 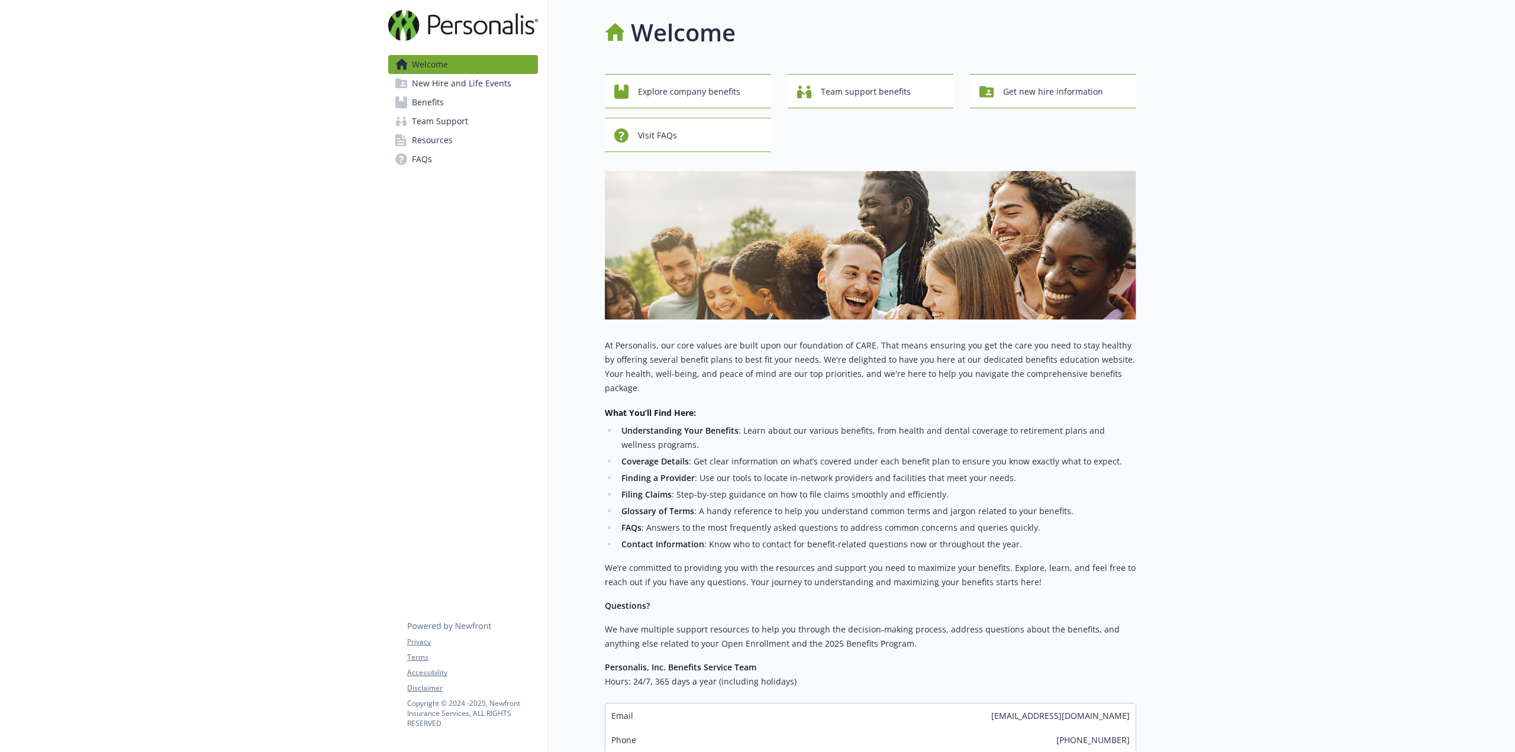 What do you see at coordinates (650, 413) in the screenshot?
I see `strong: What You’ll Find Here:` at bounding box center [650, 413].